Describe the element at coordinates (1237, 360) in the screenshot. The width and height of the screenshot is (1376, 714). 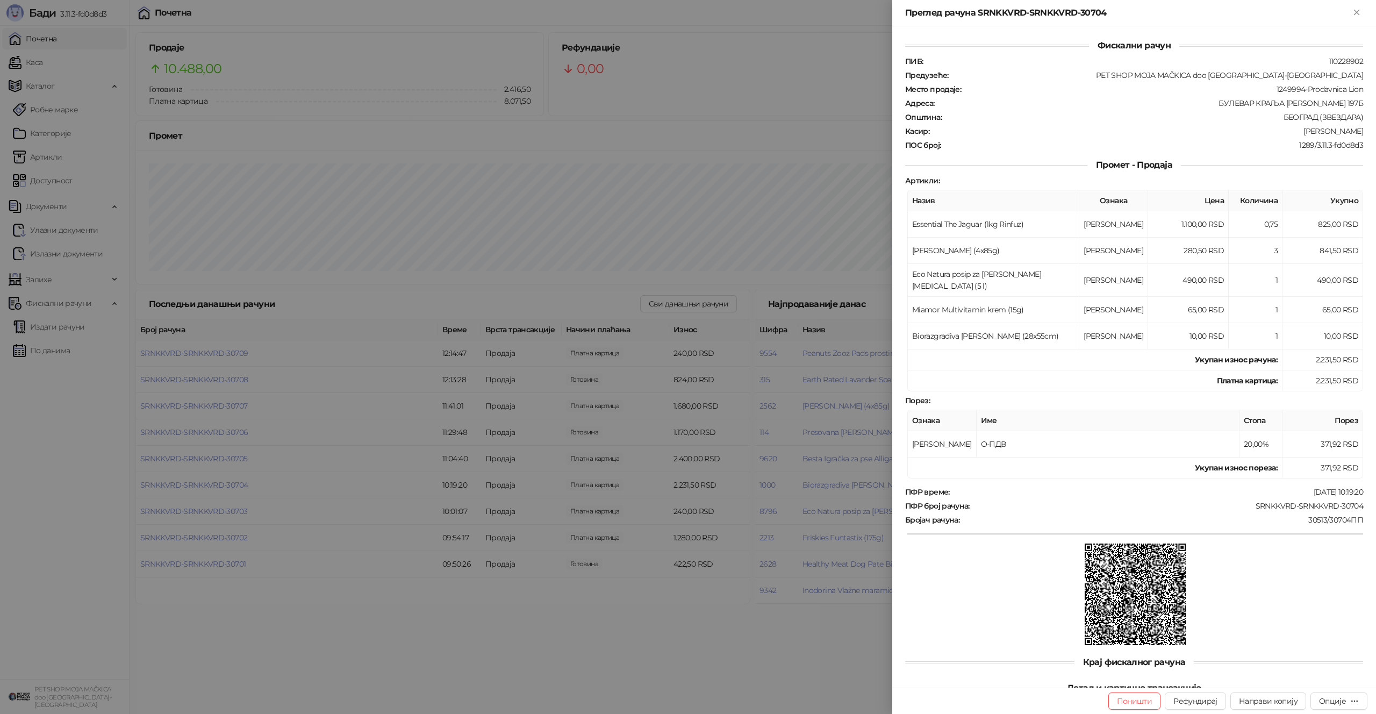
I see `strong: Укупан износ рачуна :` at that location.